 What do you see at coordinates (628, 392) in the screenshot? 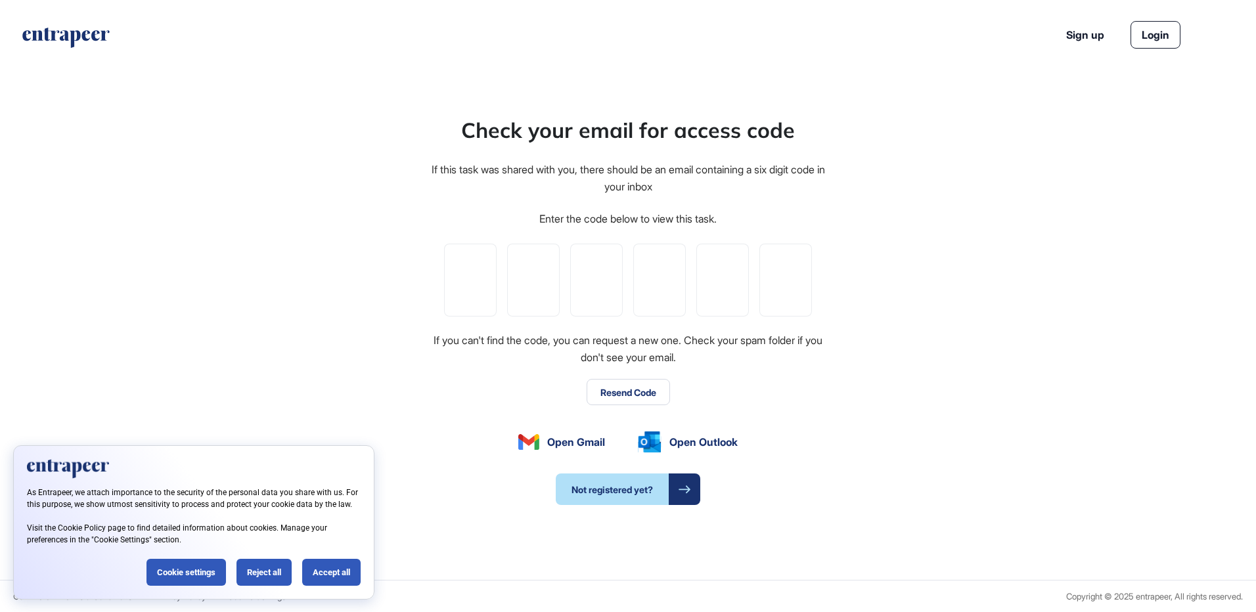
I see `button: Resend Code` at bounding box center [628, 392].